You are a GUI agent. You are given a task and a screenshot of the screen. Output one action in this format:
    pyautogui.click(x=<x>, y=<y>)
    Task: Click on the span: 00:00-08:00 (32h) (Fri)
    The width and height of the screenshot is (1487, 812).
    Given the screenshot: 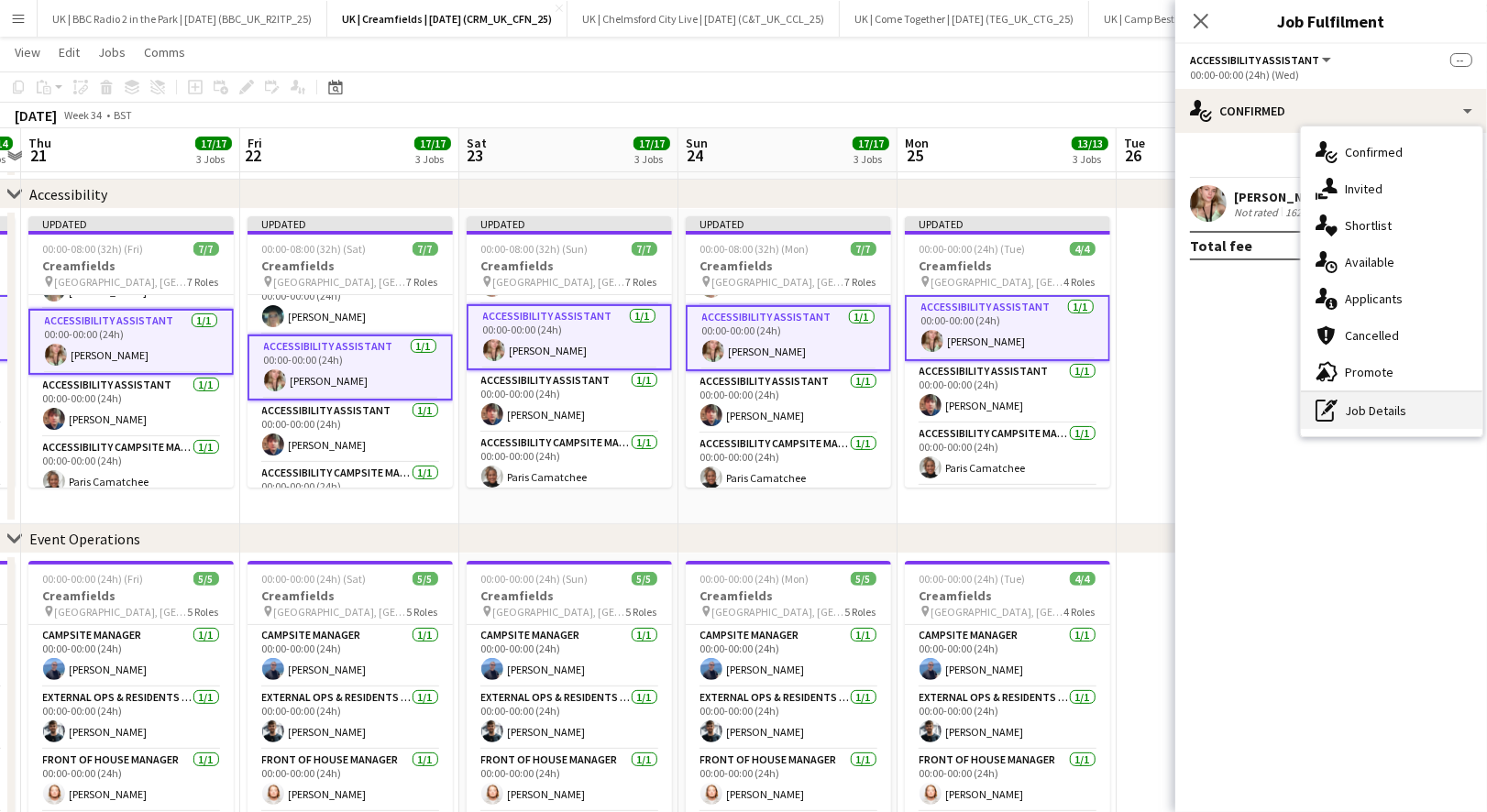 What is the action you would take?
    pyautogui.click(x=94, y=249)
    